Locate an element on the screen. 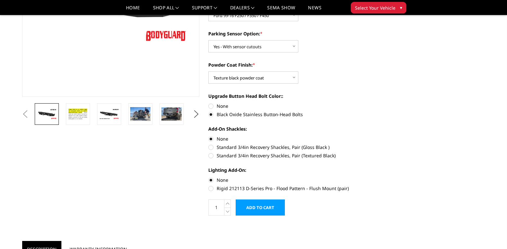 The width and height of the screenshot is (507, 249). label: Standard 3/4in Recovery Shackles, Pair (Gloss Black ) is located at coordinates (297, 147).